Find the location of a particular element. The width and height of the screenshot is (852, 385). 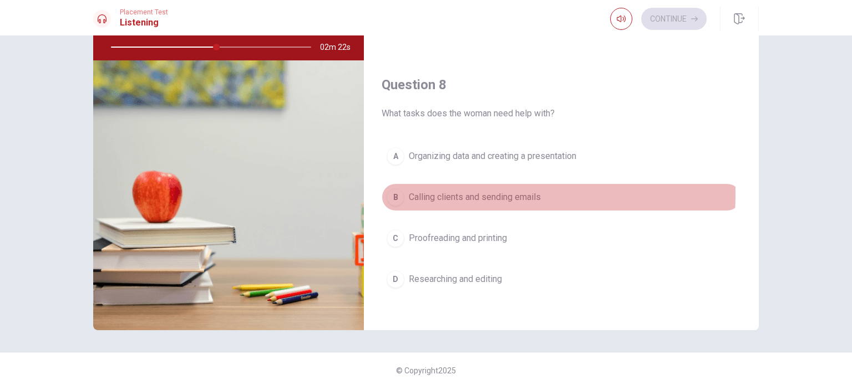

div: C is located at coordinates (395, 238).